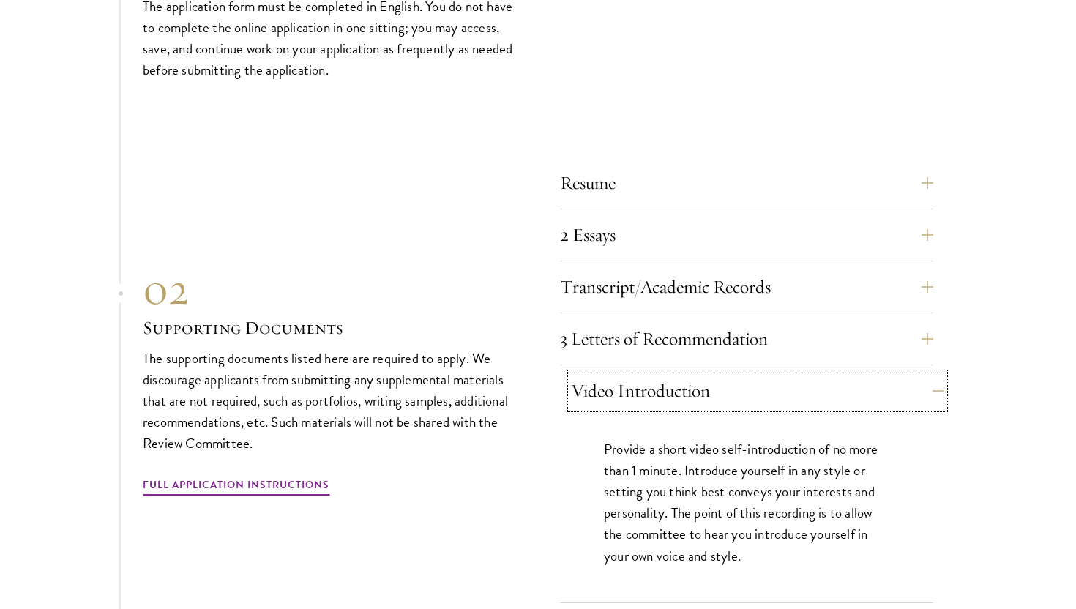 Image resolution: width=1076 pixels, height=609 pixels. I want to click on h3: Supporting Documents, so click(329, 328).